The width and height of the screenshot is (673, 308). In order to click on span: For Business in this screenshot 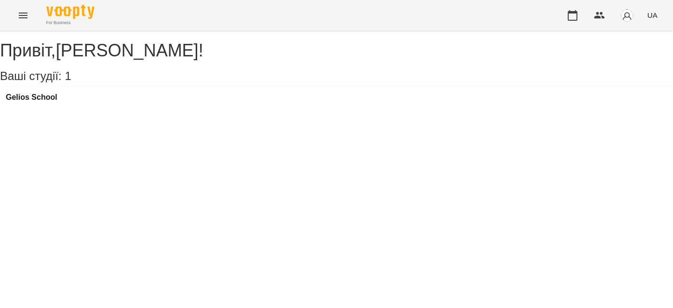, I will do `click(70, 23)`.